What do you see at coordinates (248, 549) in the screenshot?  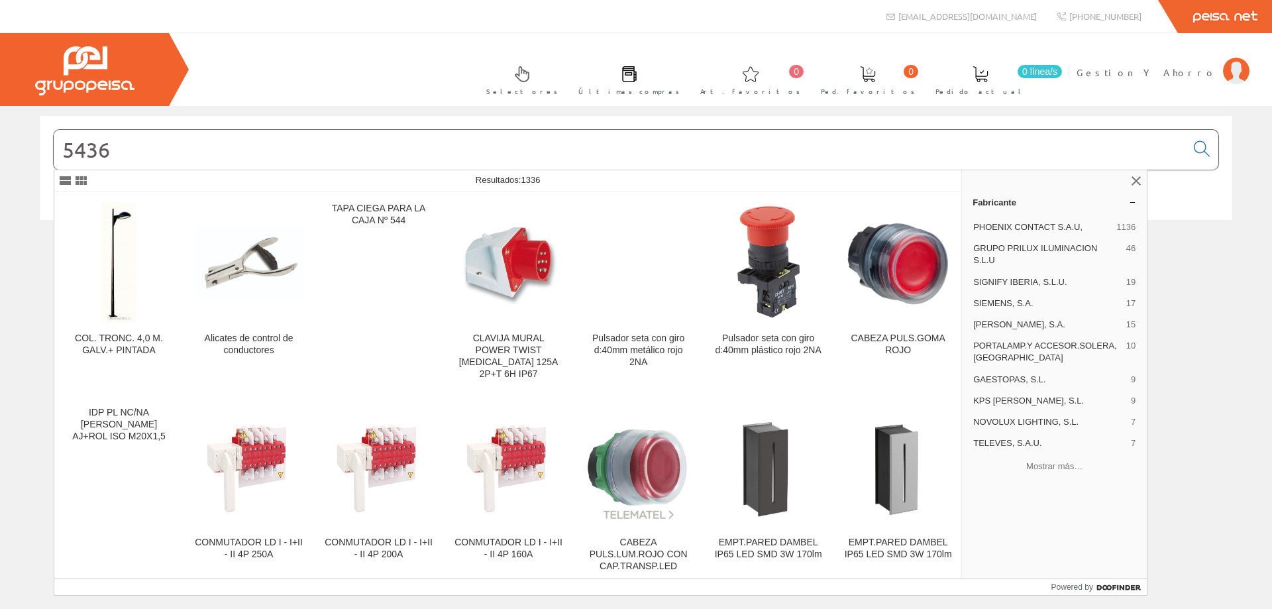 I see `div: CONMUTADOR LD I - I+II - II 4P 250A` at bounding box center [248, 549].